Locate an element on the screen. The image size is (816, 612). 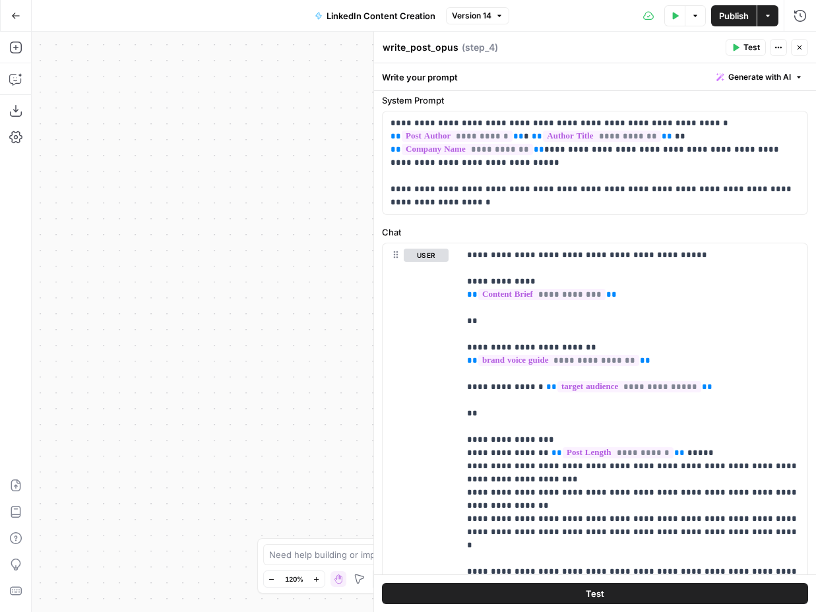
textarea: write_post_opus is located at coordinates (420, 47).